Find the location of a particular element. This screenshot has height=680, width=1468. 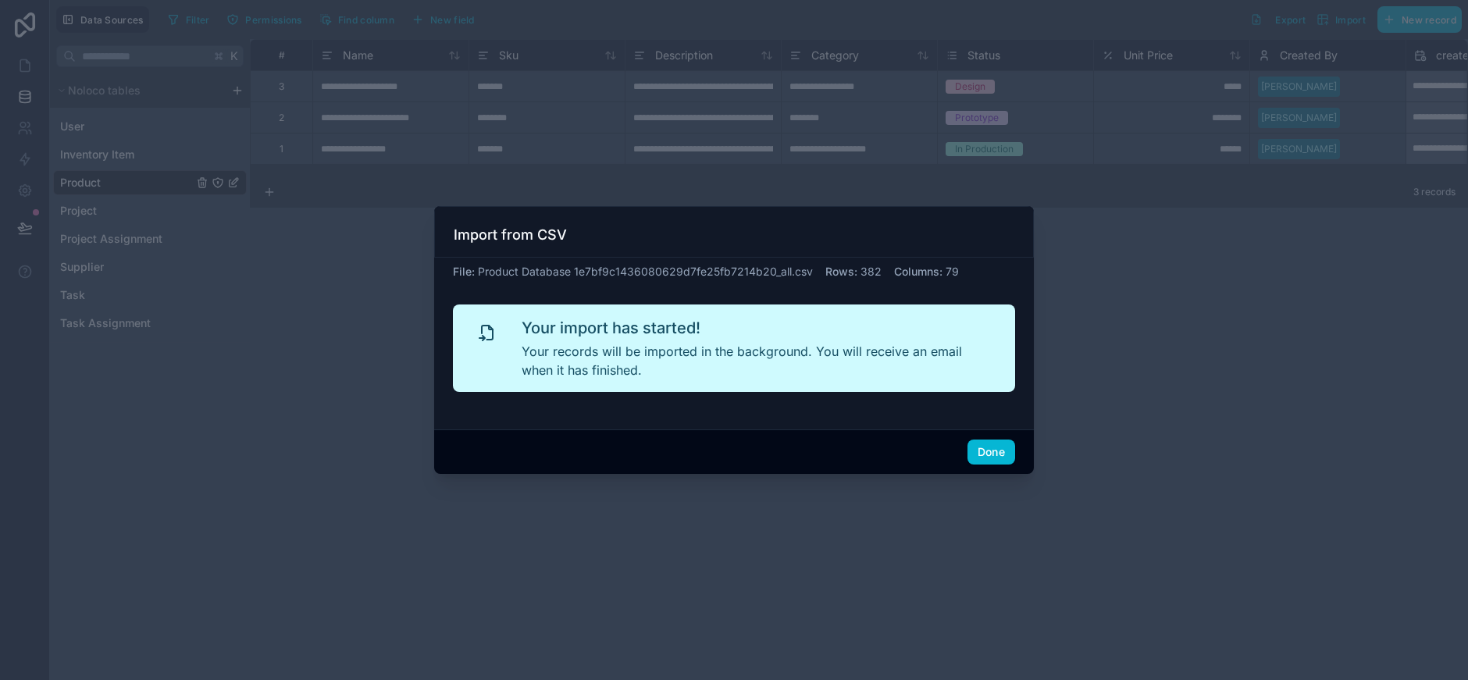

span: Rows : is located at coordinates (841, 271).